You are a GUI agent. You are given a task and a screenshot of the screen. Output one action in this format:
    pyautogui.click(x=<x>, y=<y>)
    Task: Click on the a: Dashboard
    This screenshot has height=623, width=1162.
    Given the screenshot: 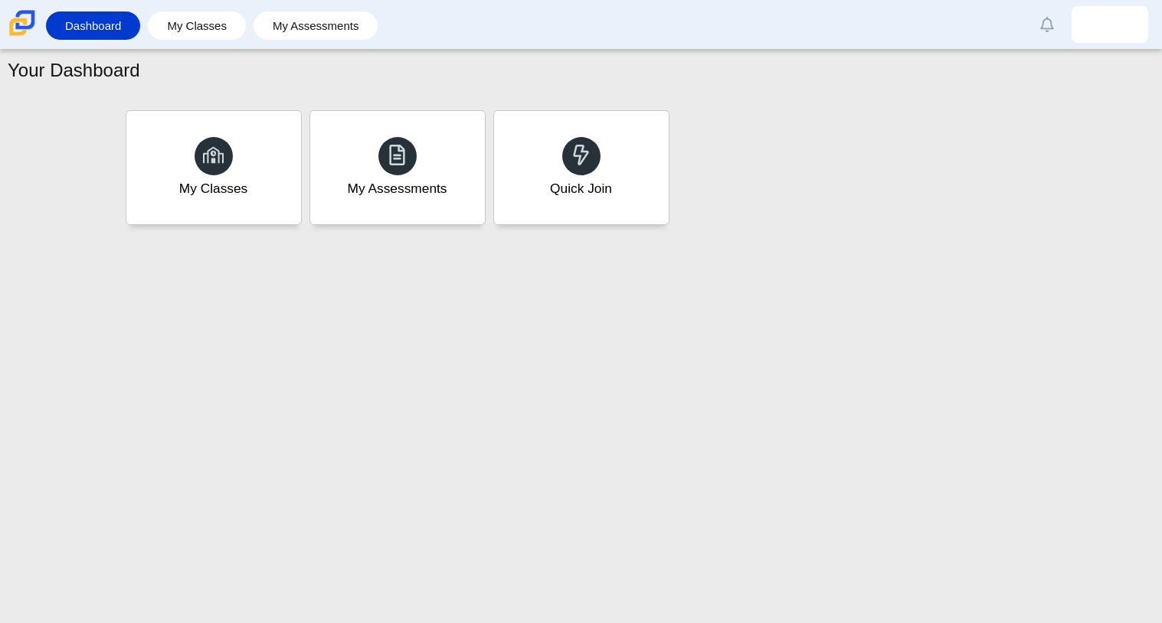 What is the action you would take?
    pyautogui.click(x=93, y=25)
    